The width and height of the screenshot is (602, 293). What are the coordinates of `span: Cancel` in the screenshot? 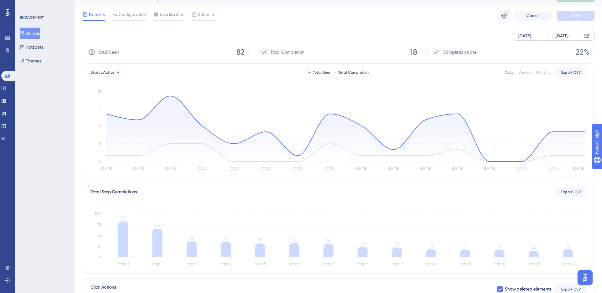 It's located at (533, 16).